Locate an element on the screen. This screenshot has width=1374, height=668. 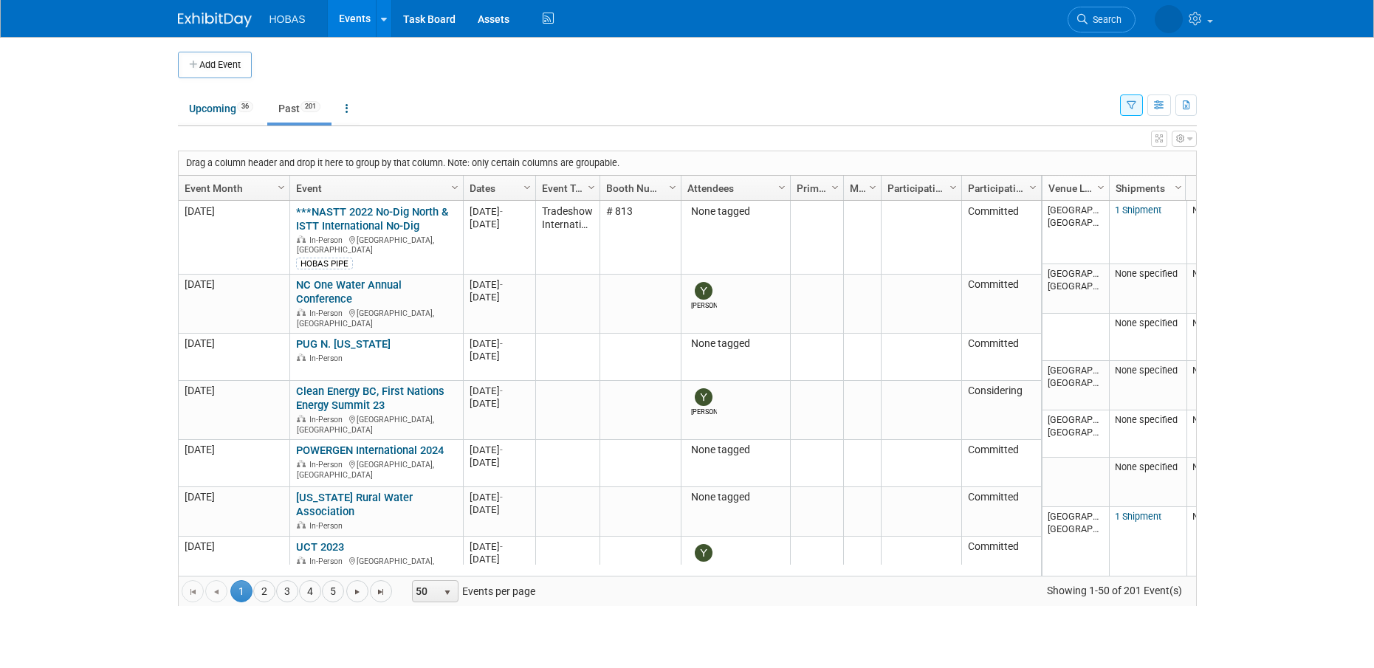
a: Go to the previous page is located at coordinates (216, 591).